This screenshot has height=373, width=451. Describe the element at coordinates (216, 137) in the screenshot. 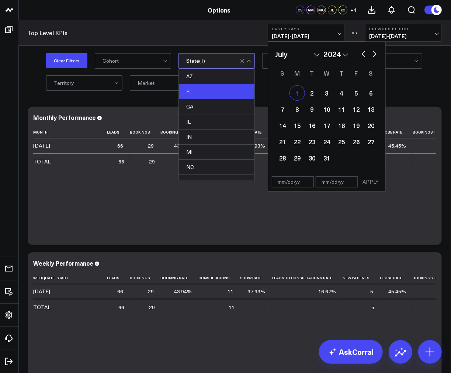

I see `div: IN` at that location.